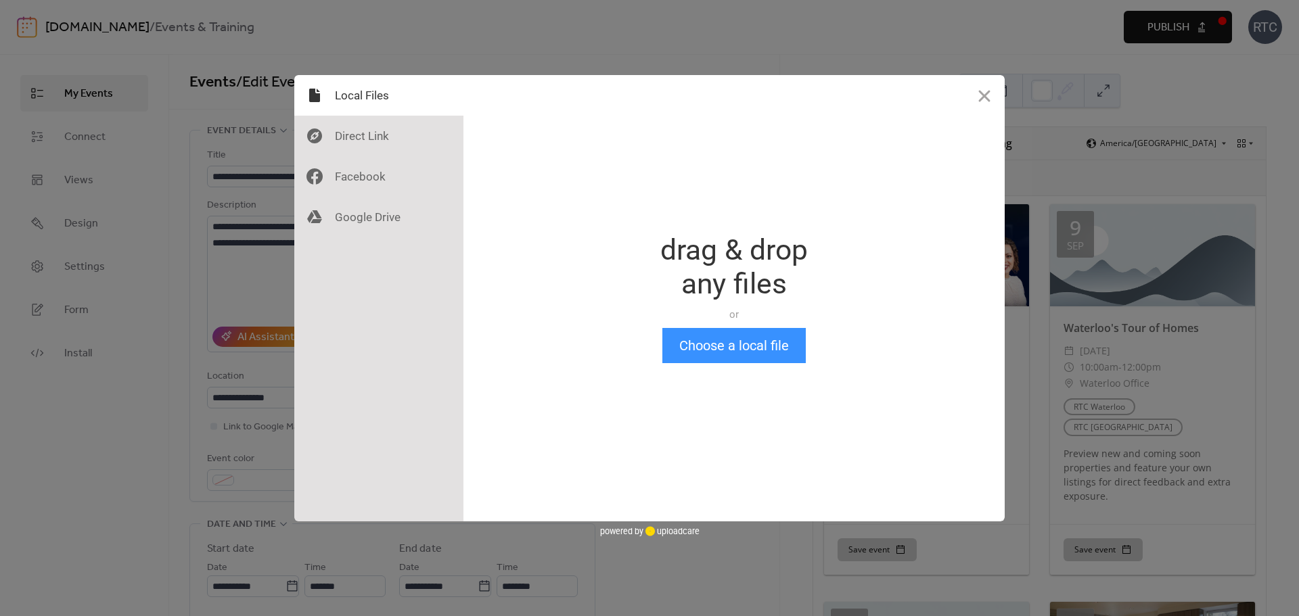 The width and height of the screenshot is (1299, 616). What do you see at coordinates (650, 532) in the screenshot?
I see `div: powered by` at bounding box center [650, 532].